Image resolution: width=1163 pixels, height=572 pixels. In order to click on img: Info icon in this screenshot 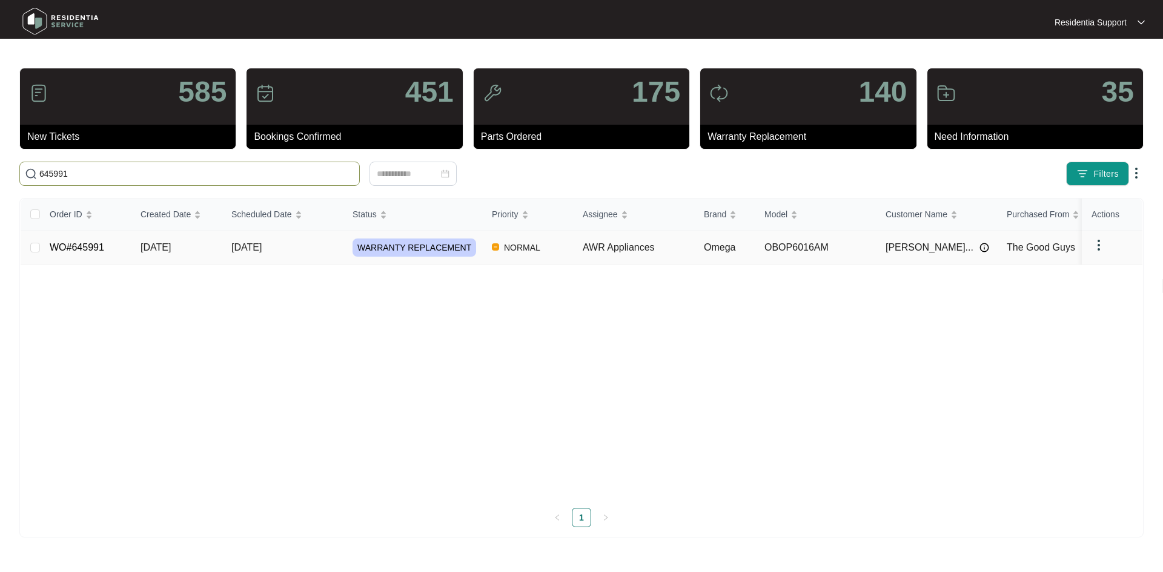, I will do `click(984, 248)`.